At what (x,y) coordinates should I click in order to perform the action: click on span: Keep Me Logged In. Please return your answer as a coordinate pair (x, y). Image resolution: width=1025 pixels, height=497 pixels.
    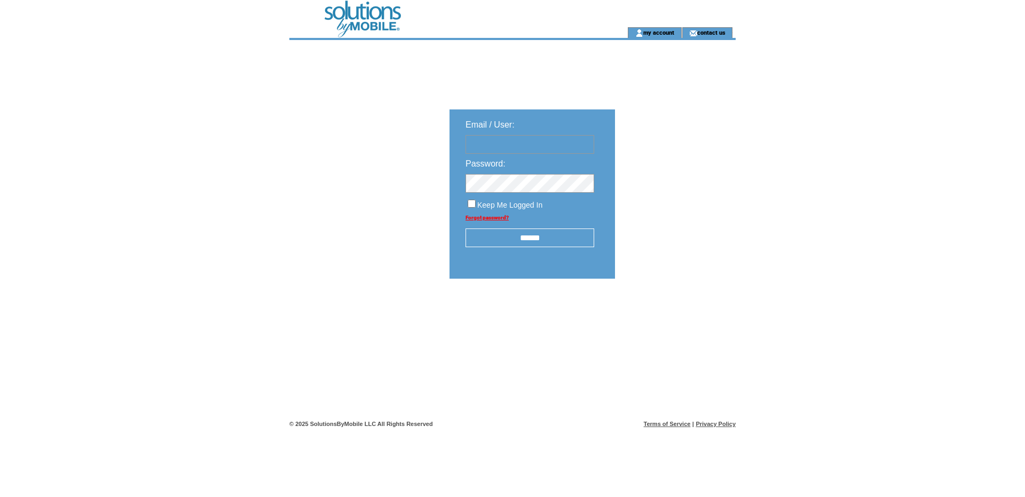
    Looking at the image, I should click on (510, 205).